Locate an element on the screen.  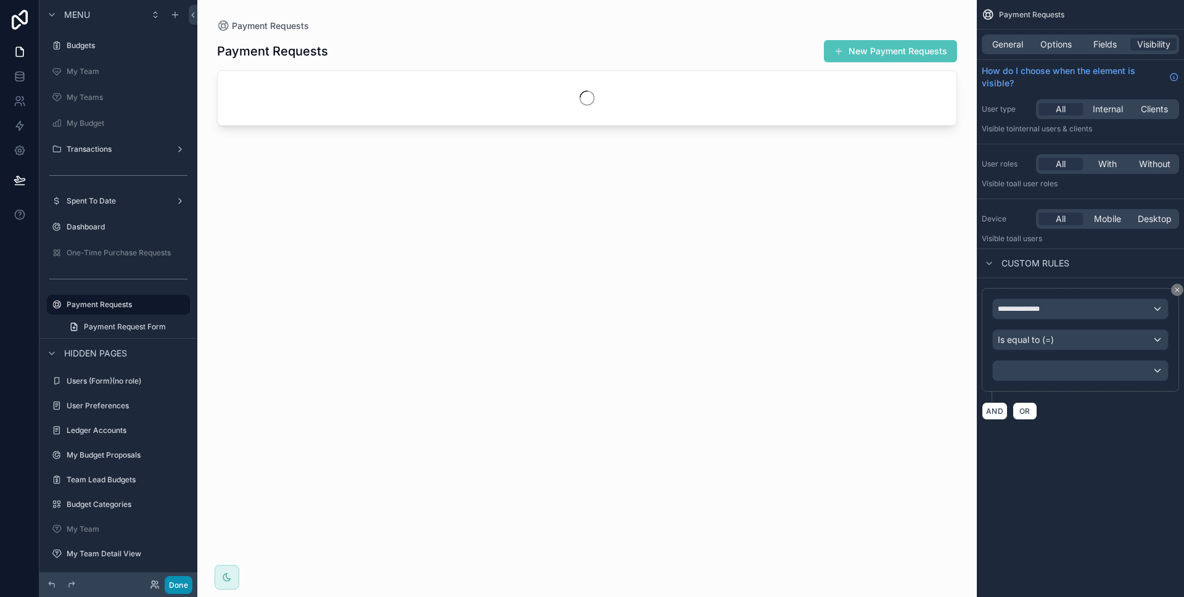
span: Fields is located at coordinates (1105, 44).